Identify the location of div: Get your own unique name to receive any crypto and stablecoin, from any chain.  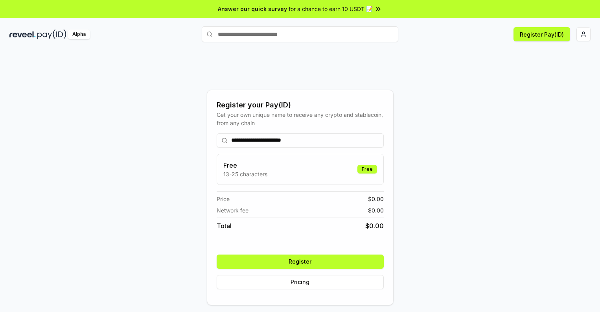
(300, 119).